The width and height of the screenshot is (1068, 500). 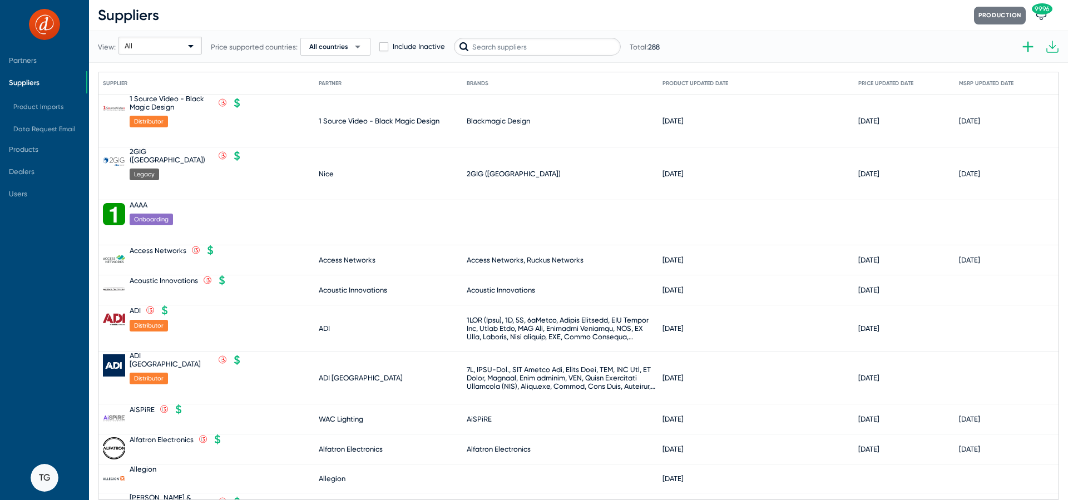 I want to click on span: All countries, so click(x=329, y=47).